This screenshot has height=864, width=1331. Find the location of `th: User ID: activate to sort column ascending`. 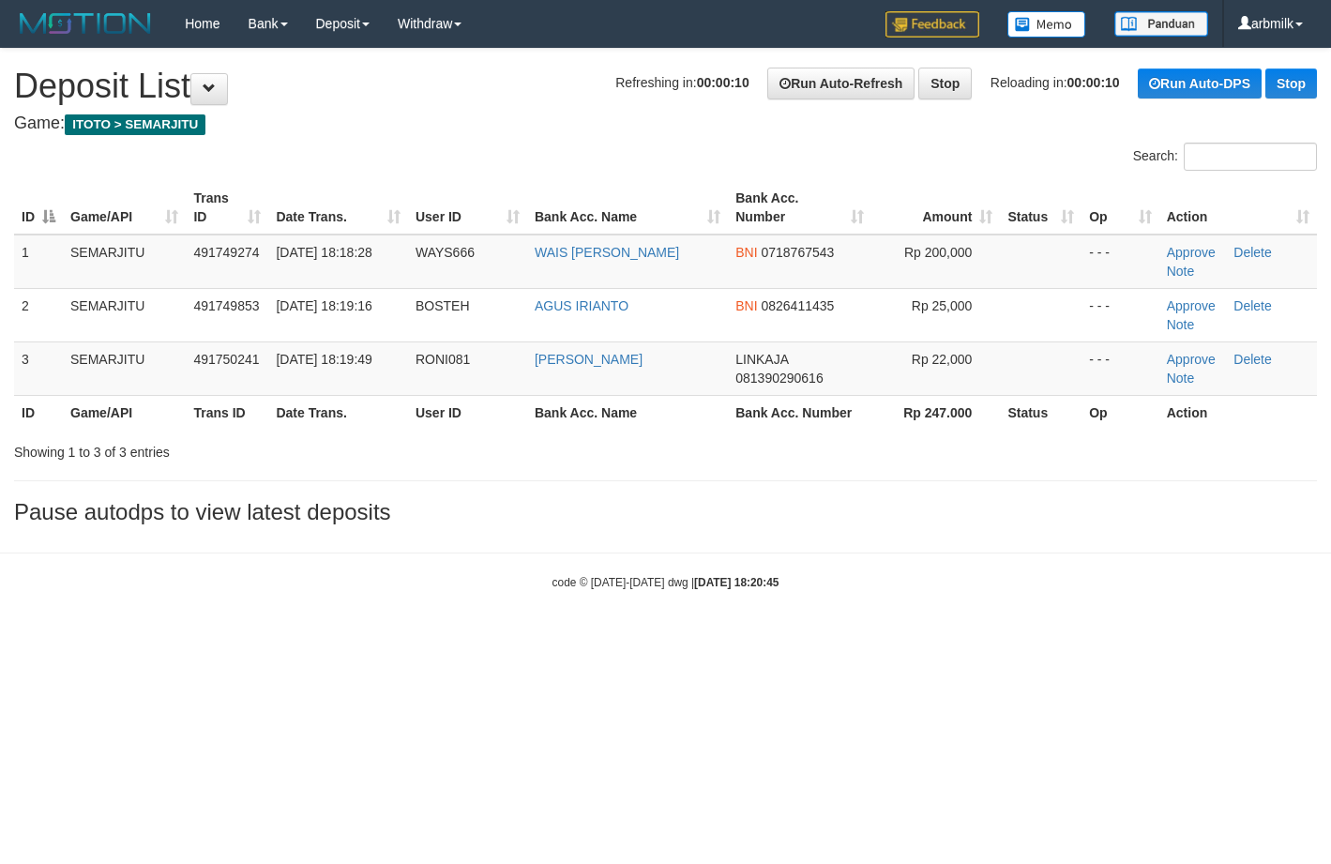

th: User ID: activate to sort column ascending is located at coordinates (467, 207).